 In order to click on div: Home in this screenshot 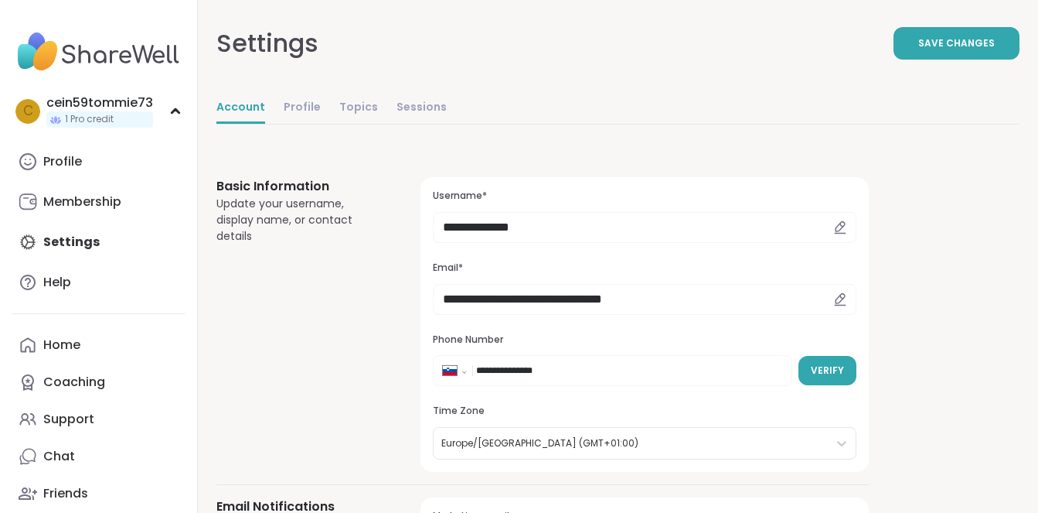, I will do `click(62, 345)`.